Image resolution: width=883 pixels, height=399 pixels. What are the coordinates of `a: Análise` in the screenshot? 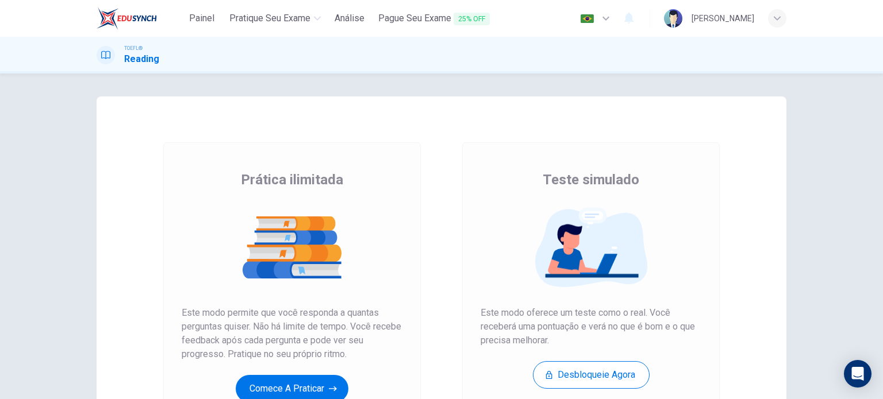 It's located at (349, 18).